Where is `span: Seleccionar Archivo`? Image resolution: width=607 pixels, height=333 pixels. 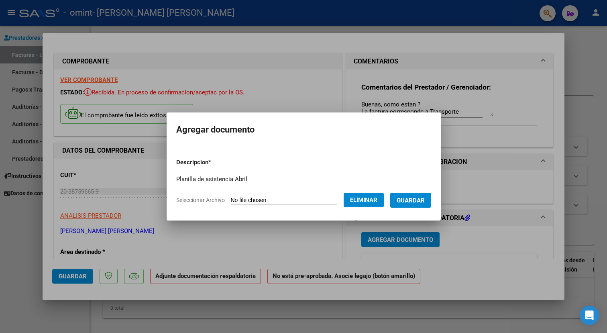 span: Seleccionar Archivo is located at coordinates (200, 200).